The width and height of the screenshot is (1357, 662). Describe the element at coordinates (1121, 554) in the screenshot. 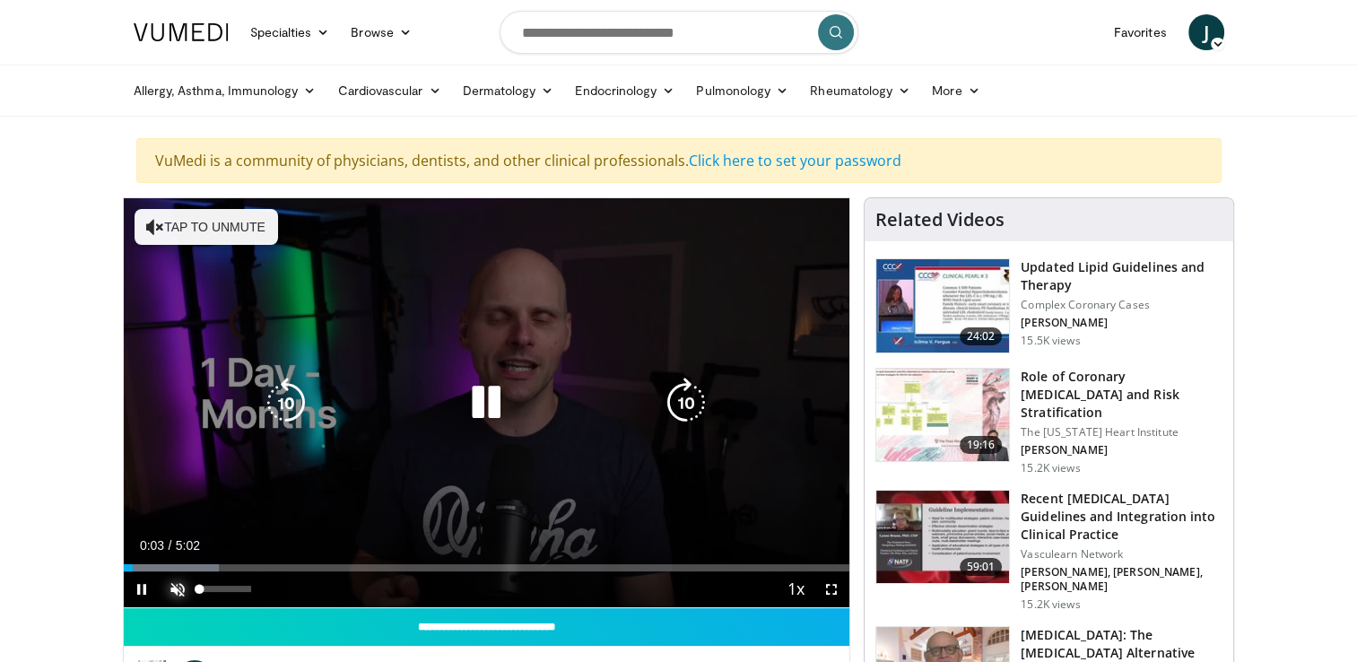

I see `p: Vasculearn Network` at that location.